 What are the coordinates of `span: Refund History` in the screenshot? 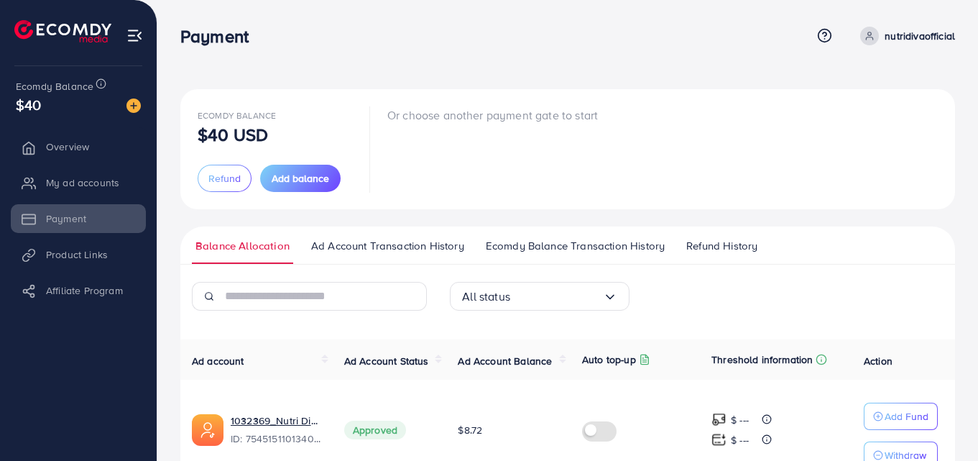 It's located at (722, 246).